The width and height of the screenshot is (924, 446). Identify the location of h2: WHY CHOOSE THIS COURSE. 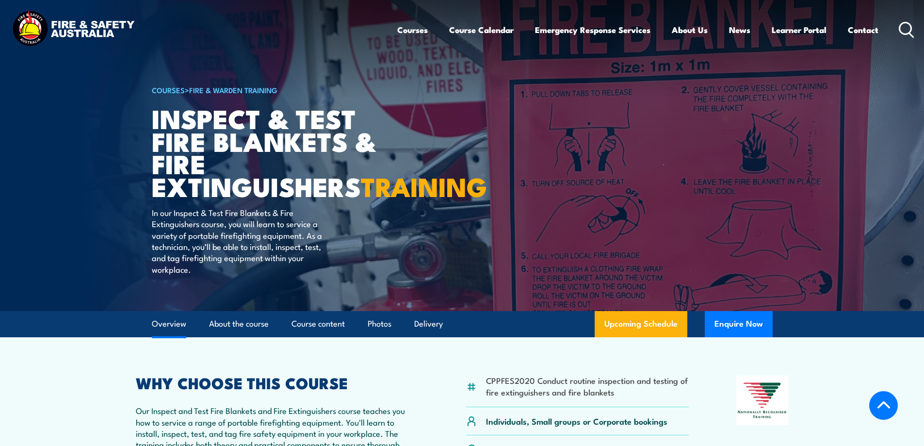
(277, 382).